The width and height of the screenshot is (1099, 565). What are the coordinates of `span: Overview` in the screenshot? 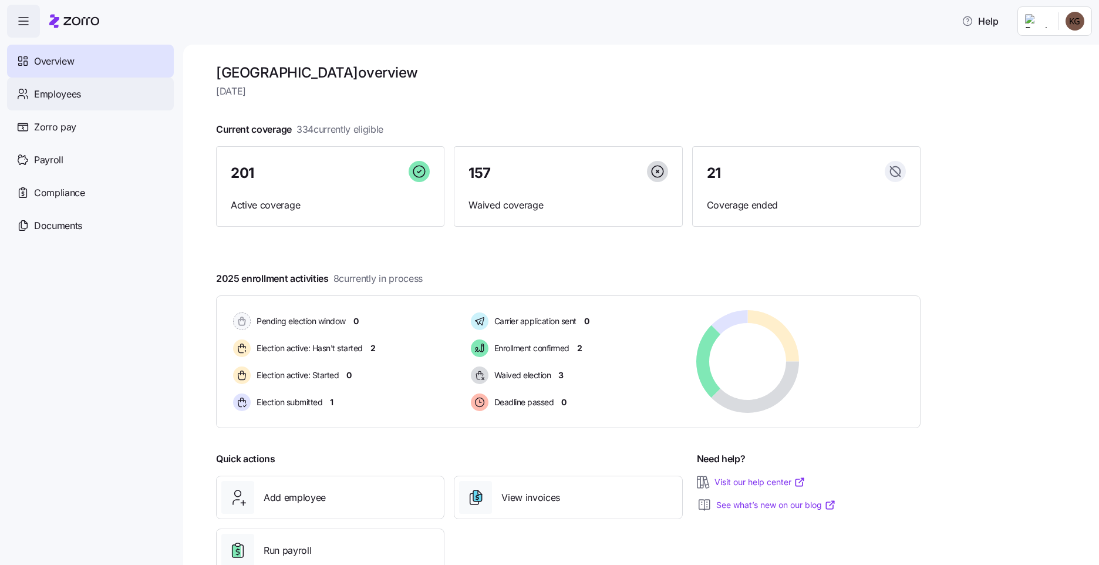 It's located at (54, 61).